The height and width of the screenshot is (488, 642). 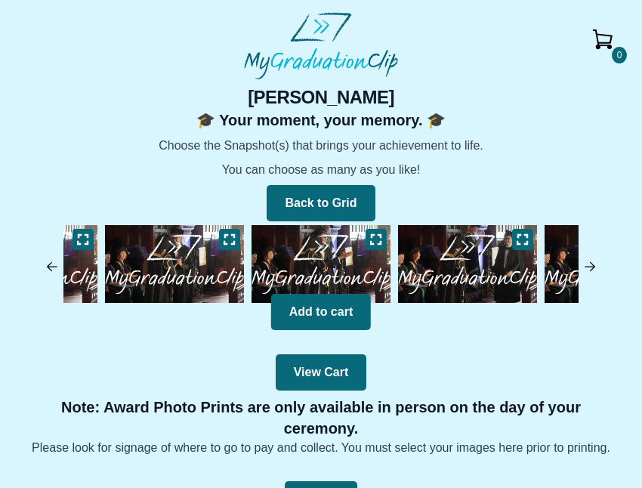 I want to click on p: Please look for signage of where to go to pay and collect. You must select your images here prior..., so click(x=321, y=448).